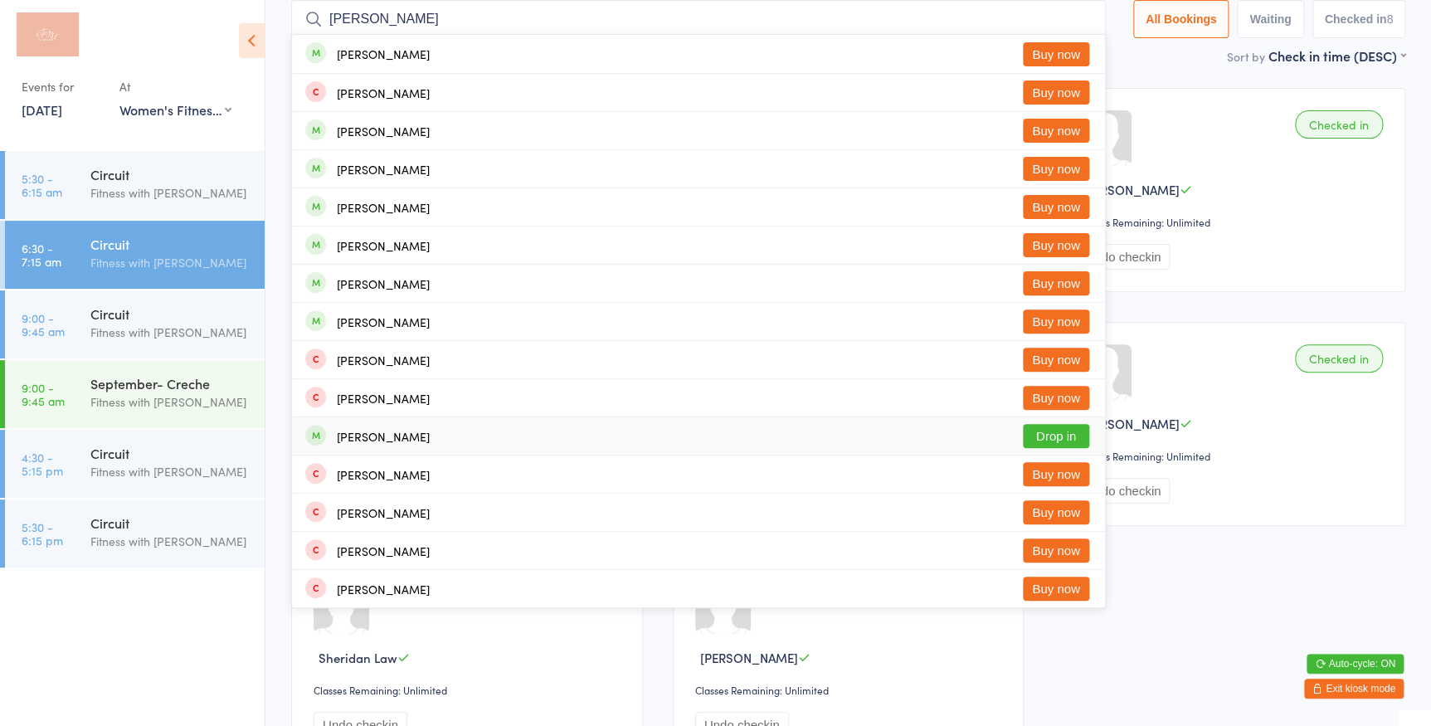 This screenshot has width=1431, height=726. What do you see at coordinates (1354, 663) in the screenshot?
I see `button: Auto-cycle: ON` at bounding box center [1354, 663].